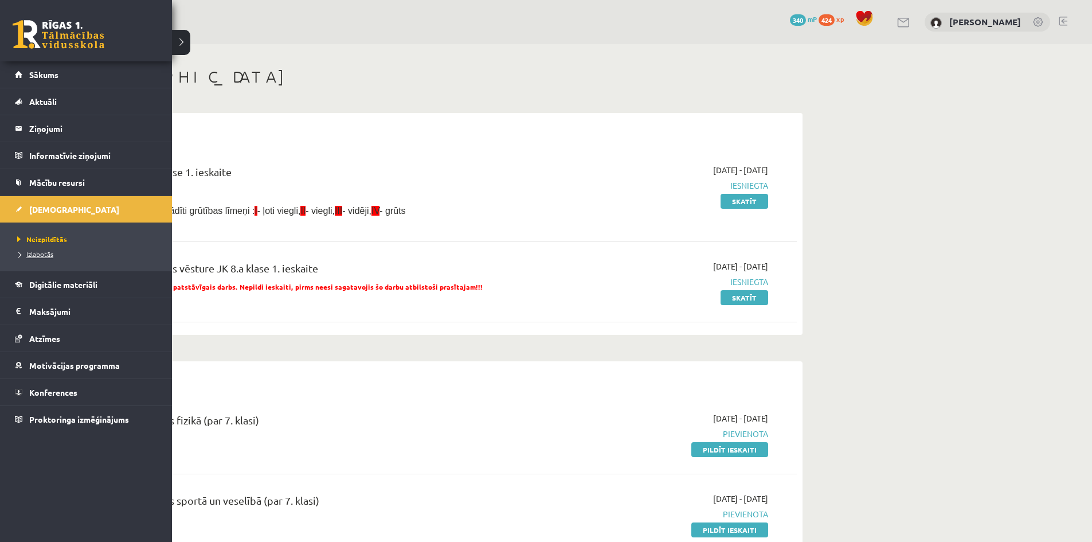 The height and width of the screenshot is (542, 1092). What do you see at coordinates (87, 239) in the screenshot?
I see `a: Neizpildītās` at bounding box center [87, 239].